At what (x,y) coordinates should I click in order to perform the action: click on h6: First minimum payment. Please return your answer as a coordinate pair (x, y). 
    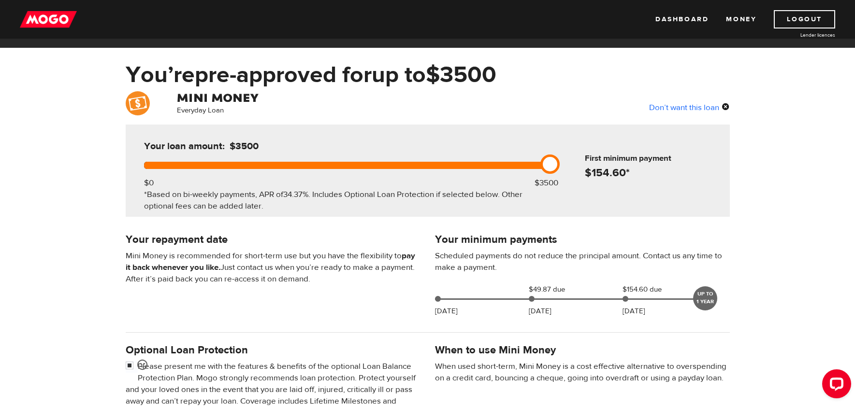
    Looking at the image, I should click on (655, 158).